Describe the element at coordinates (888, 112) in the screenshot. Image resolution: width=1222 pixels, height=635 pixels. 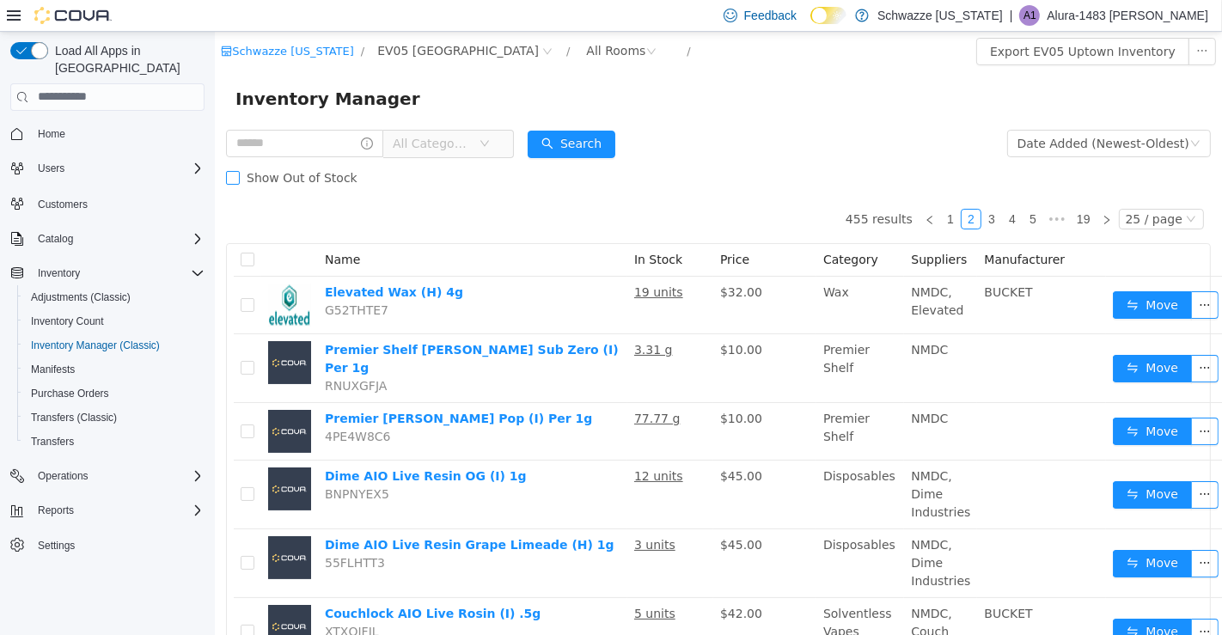
I see `div: Date Added (Newest-Oldest)` at that location.